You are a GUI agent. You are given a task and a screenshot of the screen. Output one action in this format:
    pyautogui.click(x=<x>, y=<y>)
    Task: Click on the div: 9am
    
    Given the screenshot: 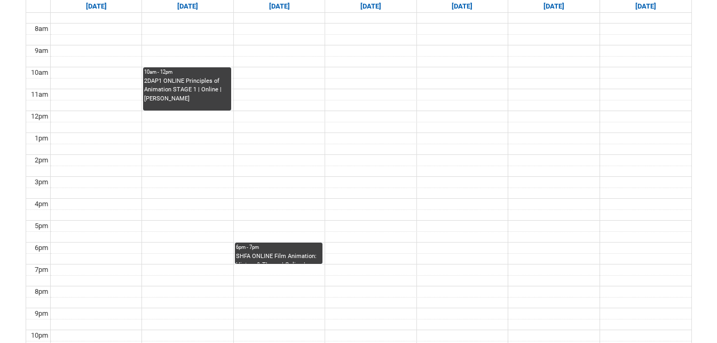 What is the action you would take?
    pyautogui.click(x=41, y=51)
    